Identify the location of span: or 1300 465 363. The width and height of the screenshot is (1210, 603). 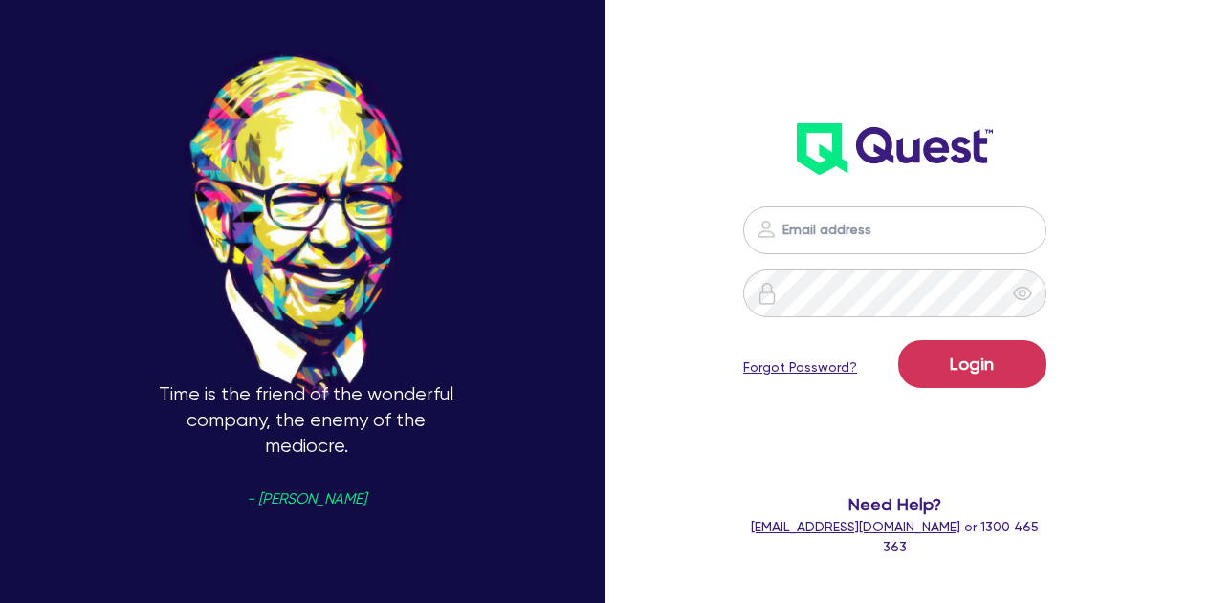
(894, 536).